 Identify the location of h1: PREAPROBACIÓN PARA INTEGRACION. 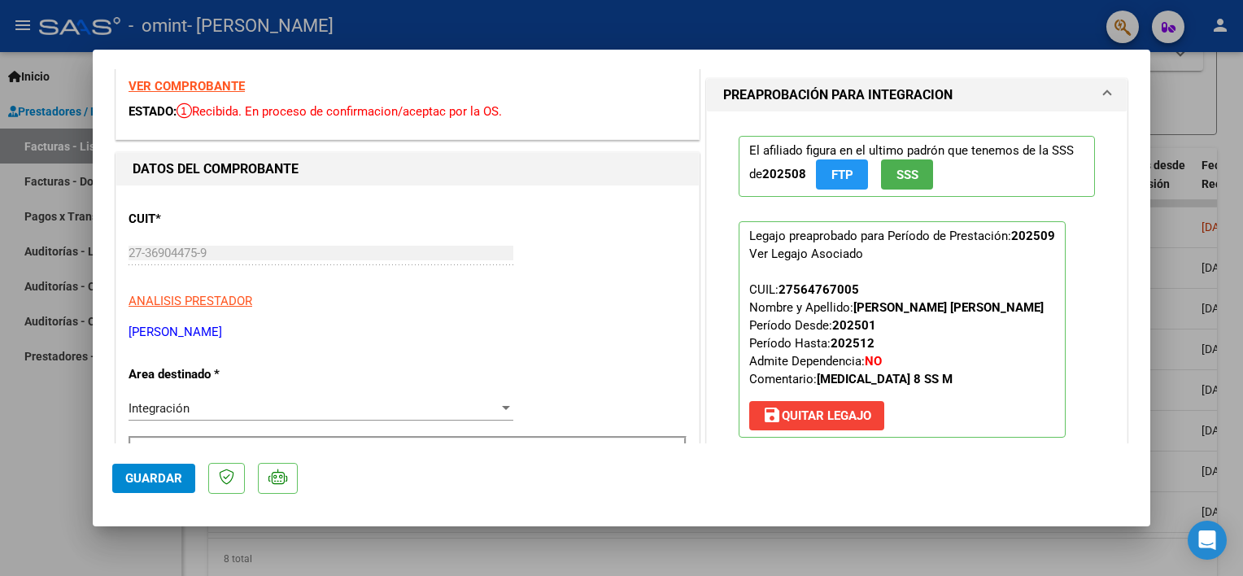
(838, 95).